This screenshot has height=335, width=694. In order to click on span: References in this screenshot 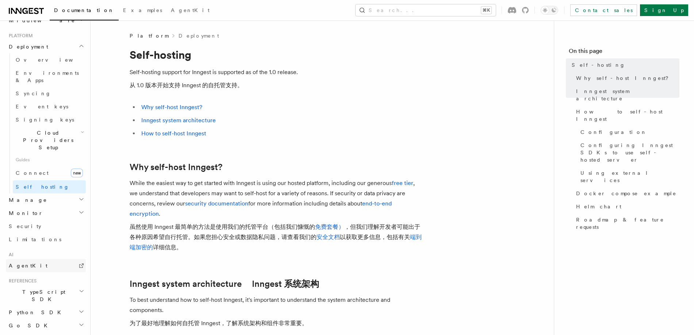, I will do `click(21, 281)`.